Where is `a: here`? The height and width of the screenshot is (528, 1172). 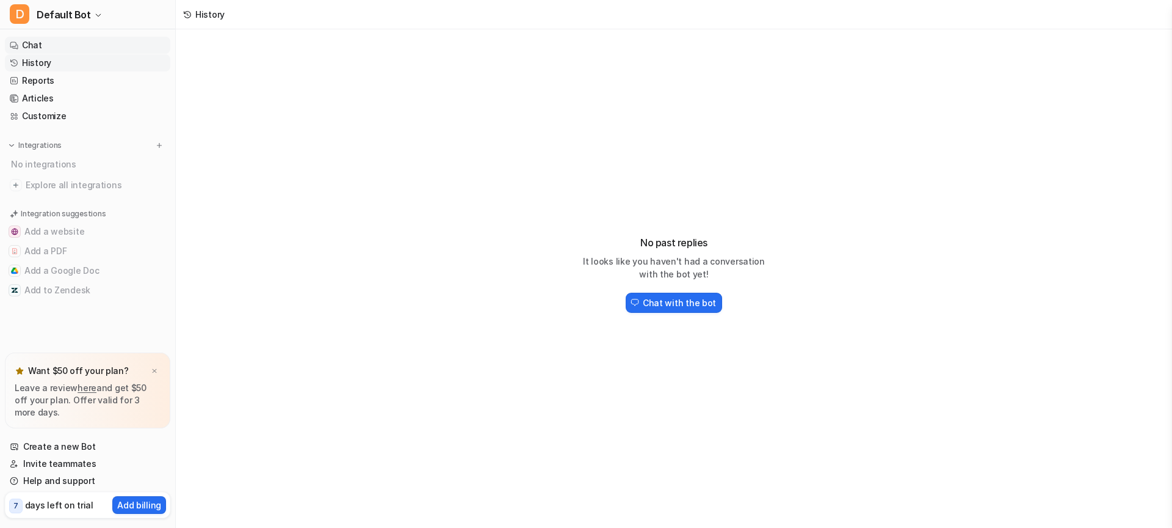 a: here is located at coordinates (87, 387).